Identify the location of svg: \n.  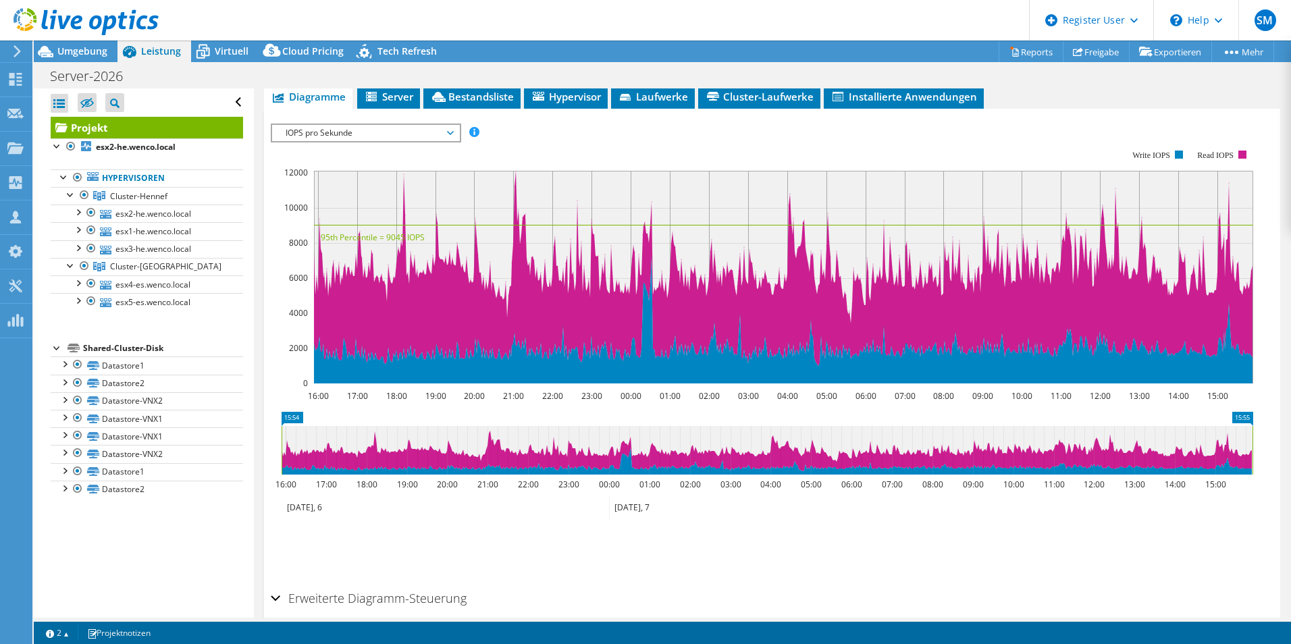
(1176, 20).